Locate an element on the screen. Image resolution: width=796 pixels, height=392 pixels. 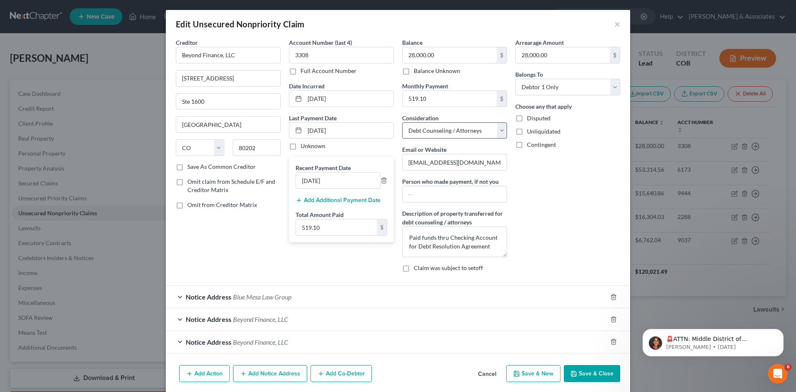
label: Unknown is located at coordinates (313, 146).